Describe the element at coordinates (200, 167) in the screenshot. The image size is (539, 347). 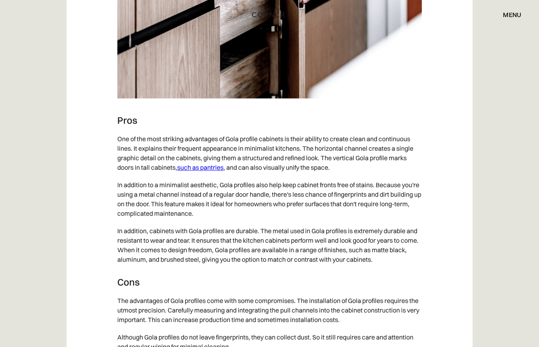
I see `a: such as pantries` at that location.